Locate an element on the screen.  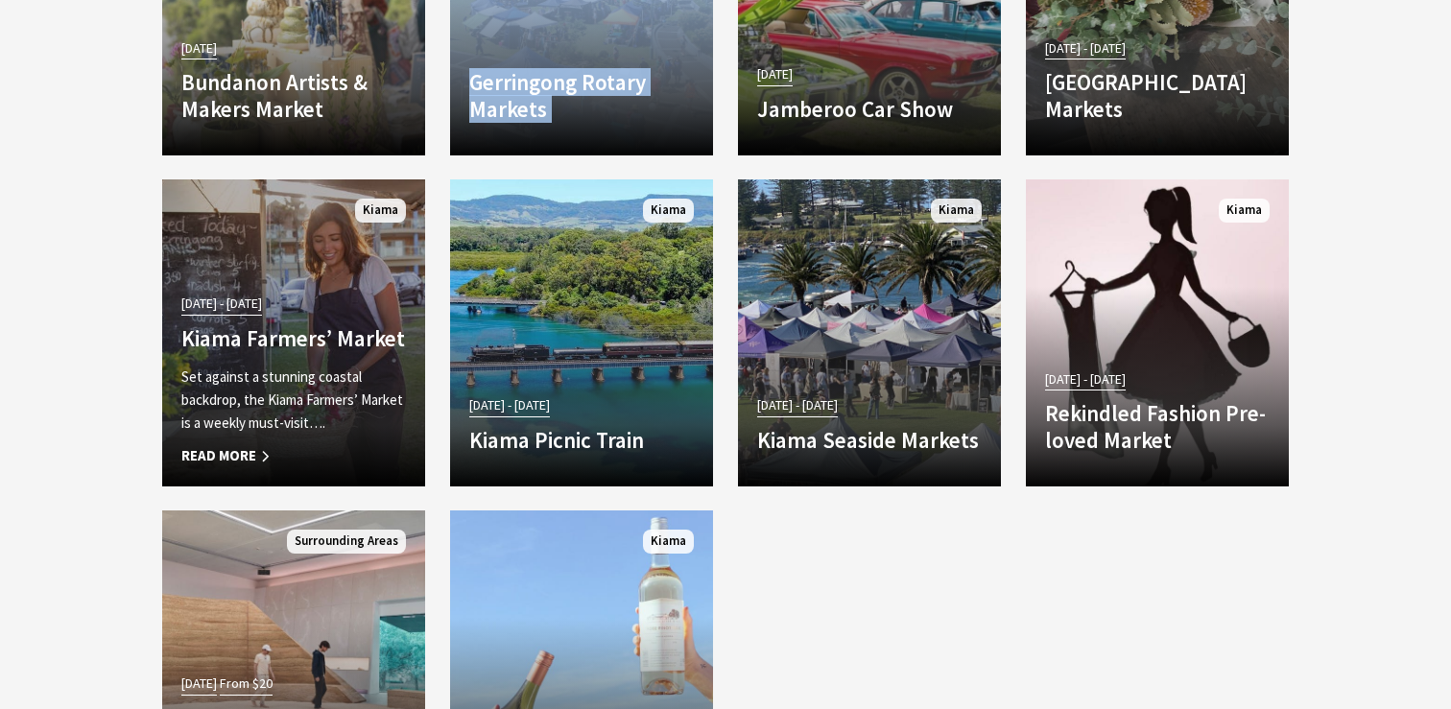
h4: Kiama Seaside Markets is located at coordinates (869, 440).